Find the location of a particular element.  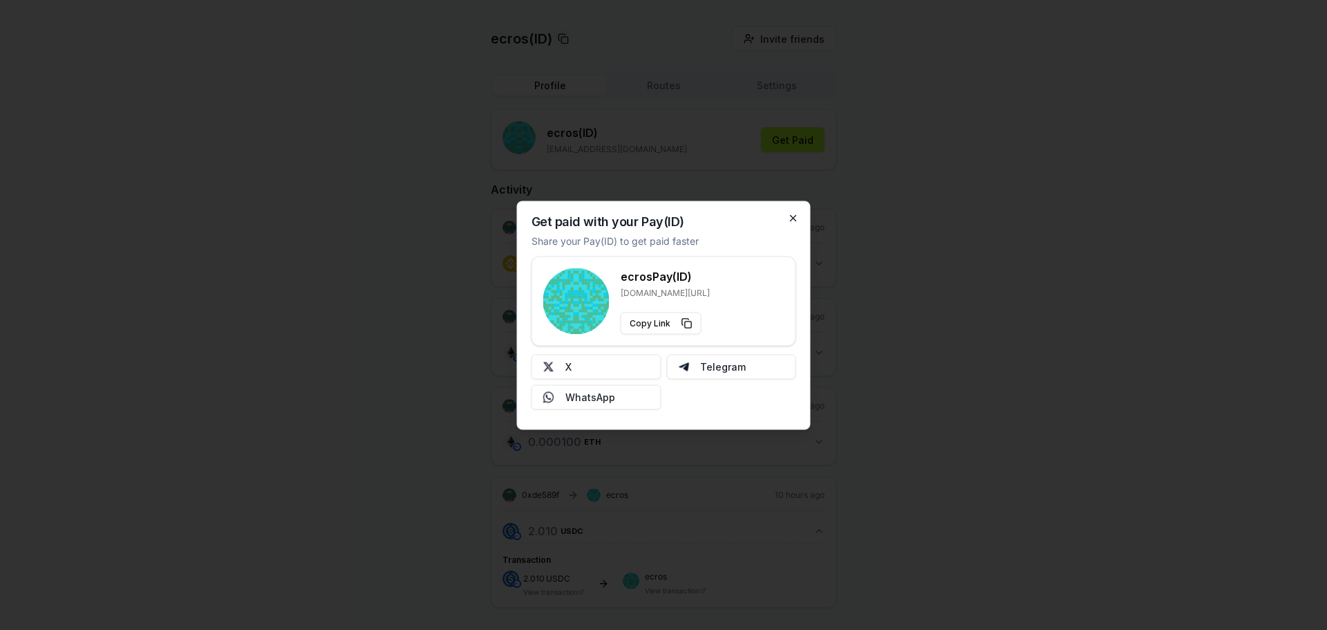

img: Whatsapp is located at coordinates (549, 397).